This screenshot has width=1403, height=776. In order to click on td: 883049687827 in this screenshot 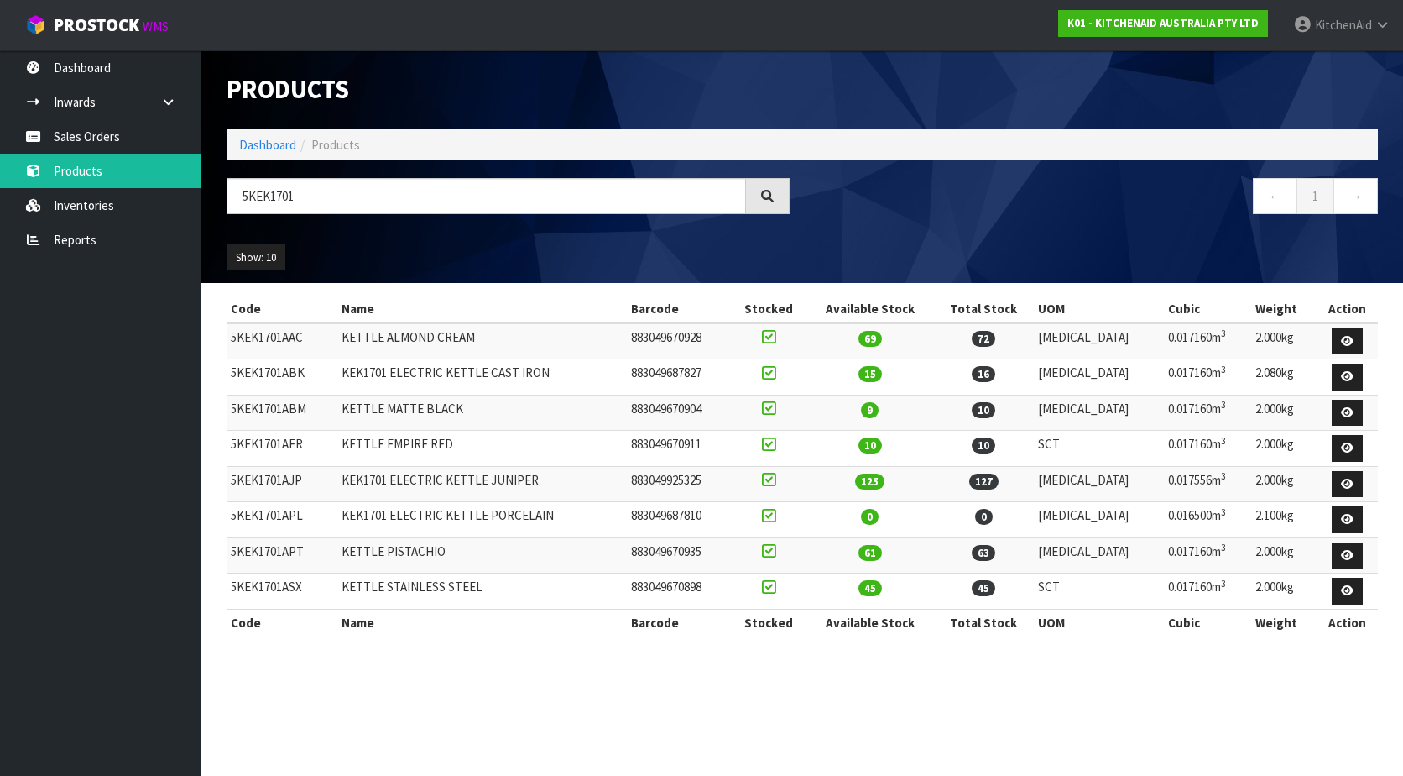, I will do `click(679, 377)`.